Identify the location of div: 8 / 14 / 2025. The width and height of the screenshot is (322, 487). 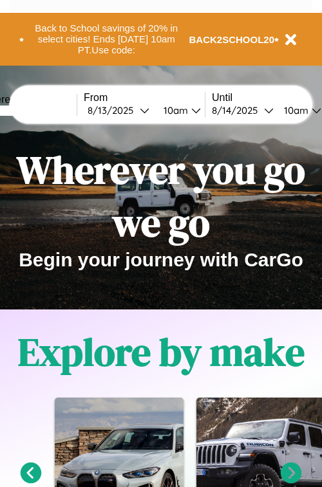
(237, 110).